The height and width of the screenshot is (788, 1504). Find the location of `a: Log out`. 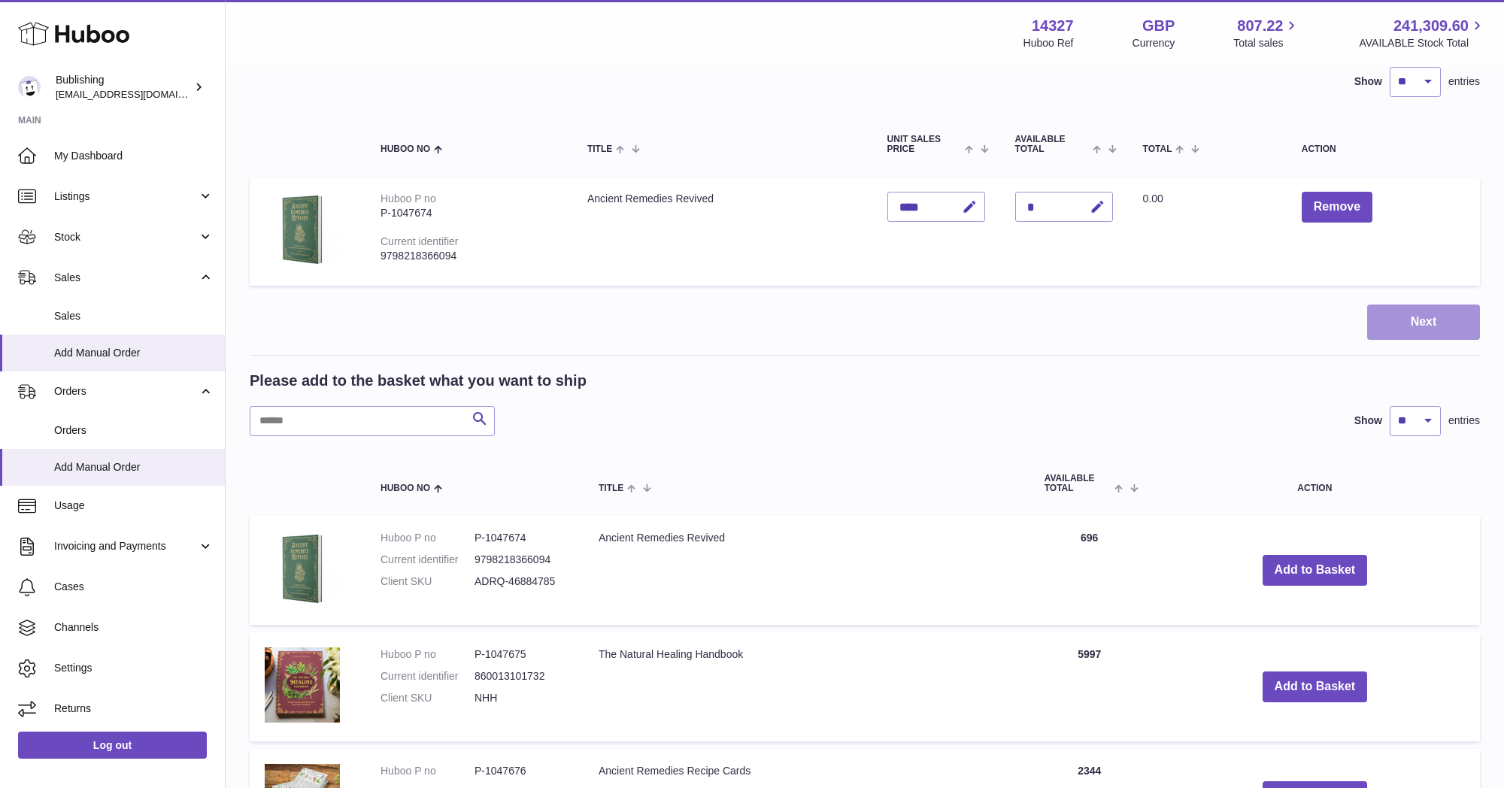

a: Log out is located at coordinates (112, 745).